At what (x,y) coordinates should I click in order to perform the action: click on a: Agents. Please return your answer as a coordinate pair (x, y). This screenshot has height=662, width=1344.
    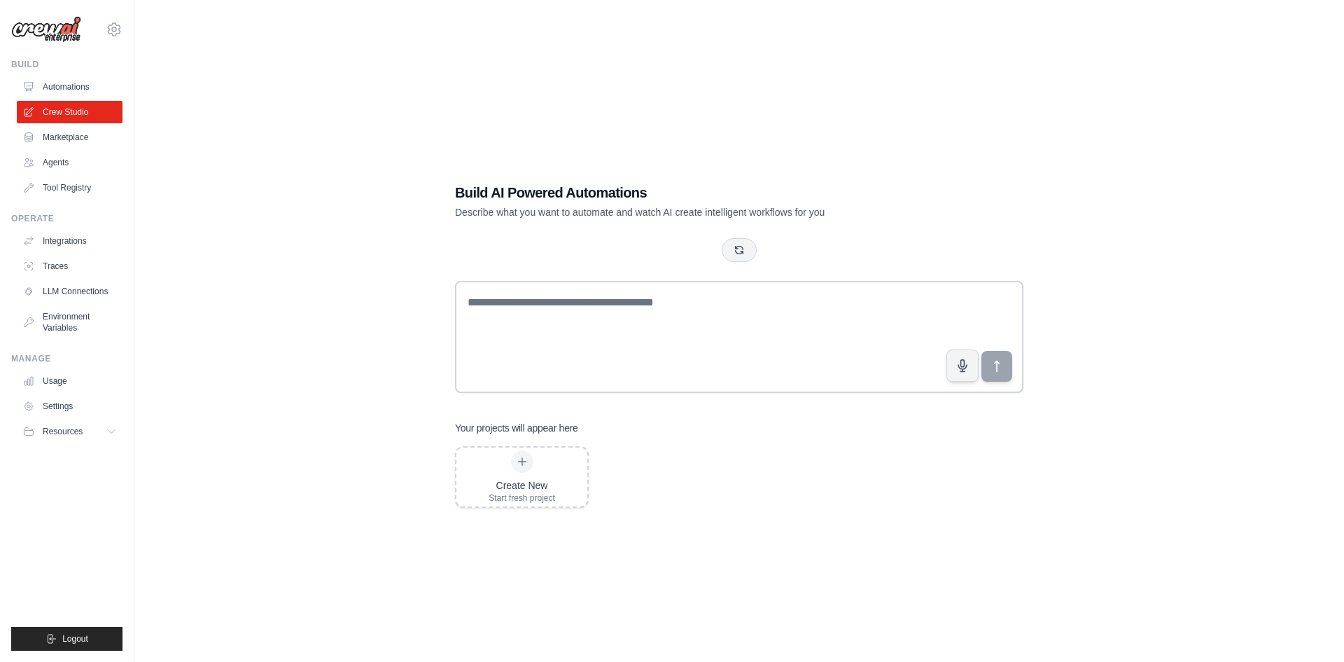
    Looking at the image, I should click on (69, 162).